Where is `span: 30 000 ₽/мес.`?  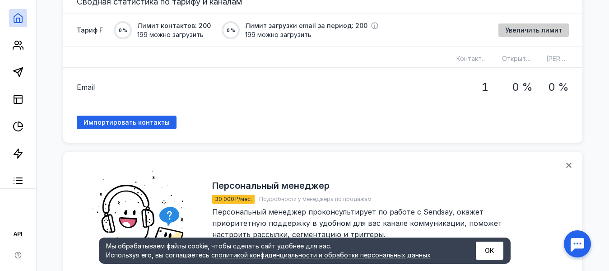 span: 30 000 ₽/мес. is located at coordinates (234, 199).